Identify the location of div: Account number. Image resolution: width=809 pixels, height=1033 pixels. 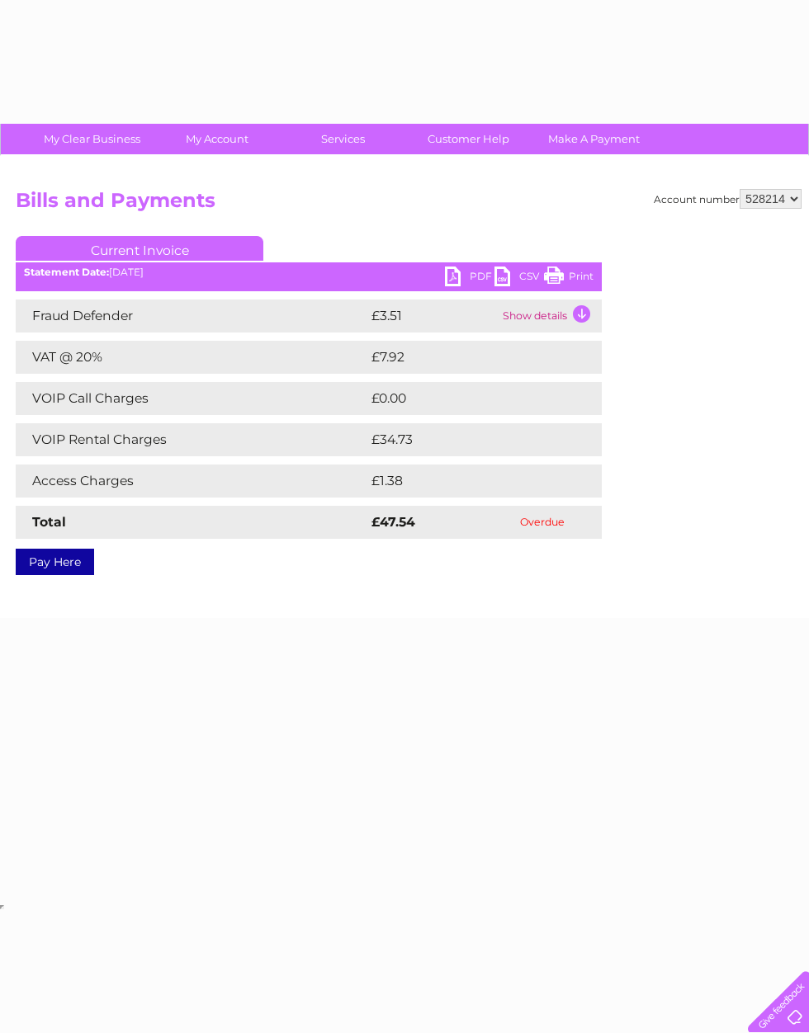
(727, 199).